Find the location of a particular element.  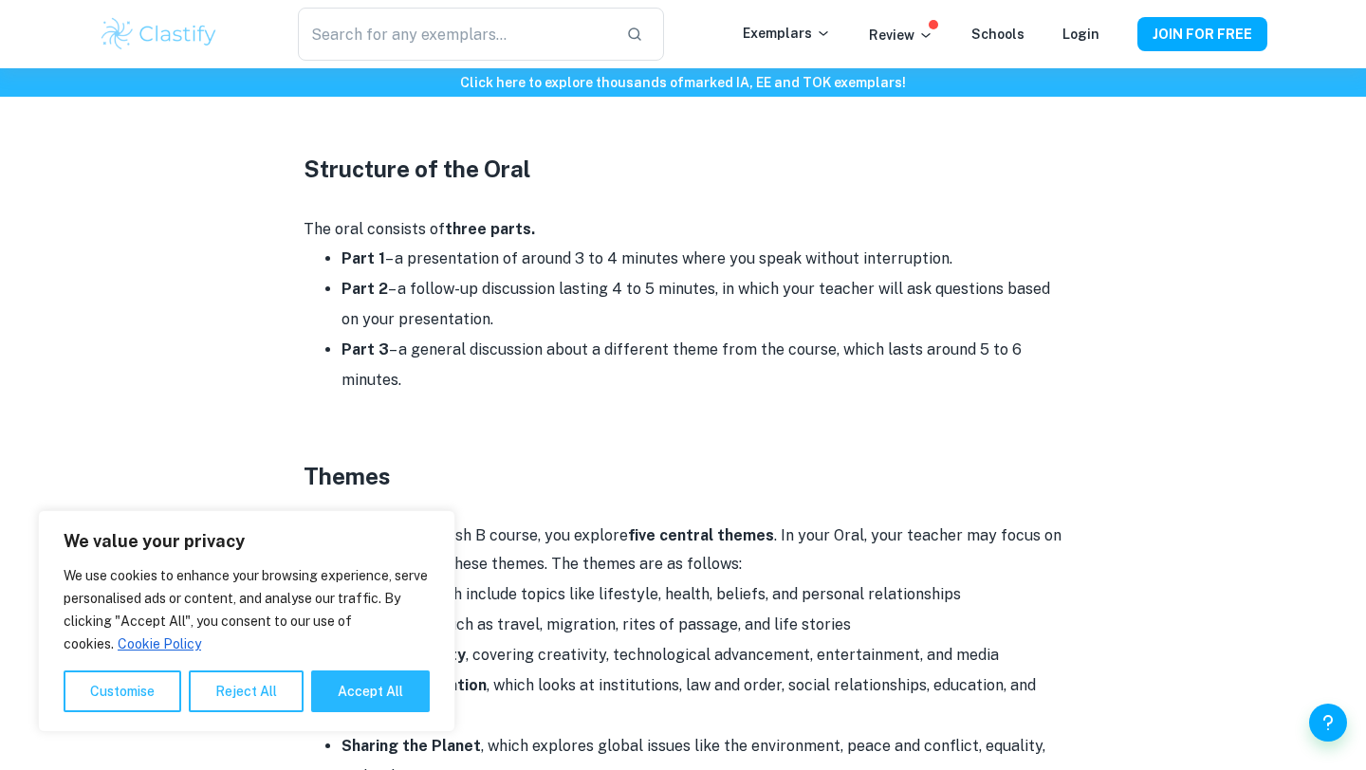

strong: Part 1 is located at coordinates (363, 258).